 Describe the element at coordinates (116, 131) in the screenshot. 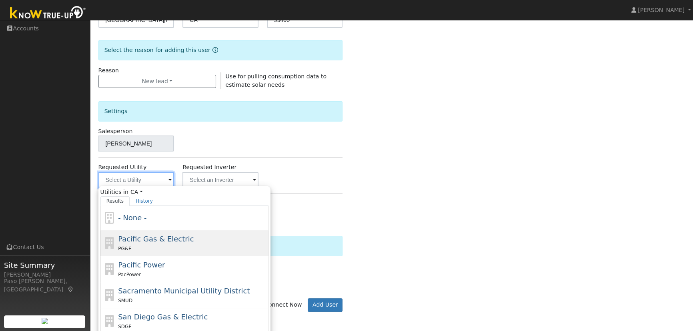

I see `label: Salesperson` at that location.